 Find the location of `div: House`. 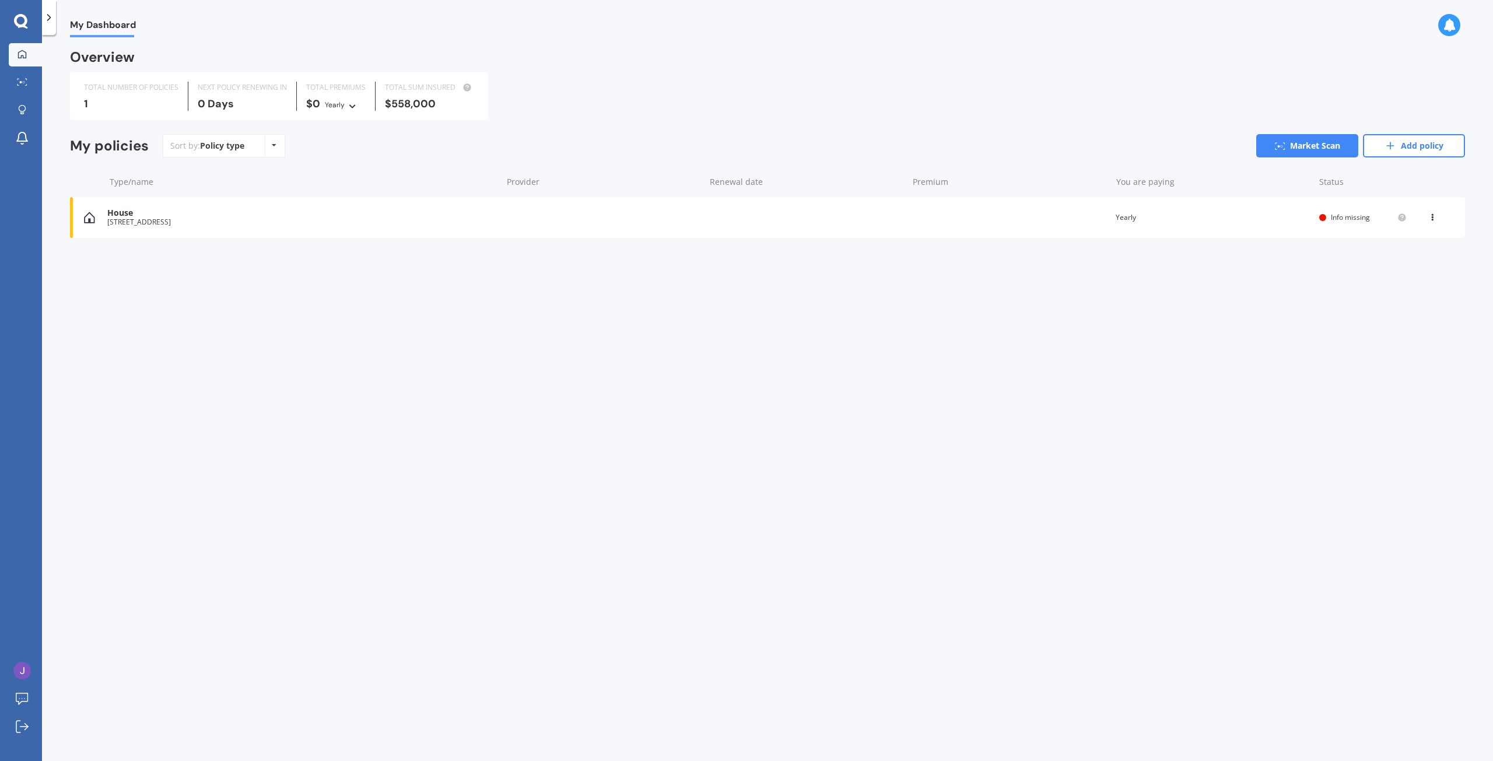

div: House is located at coordinates (302, 213).